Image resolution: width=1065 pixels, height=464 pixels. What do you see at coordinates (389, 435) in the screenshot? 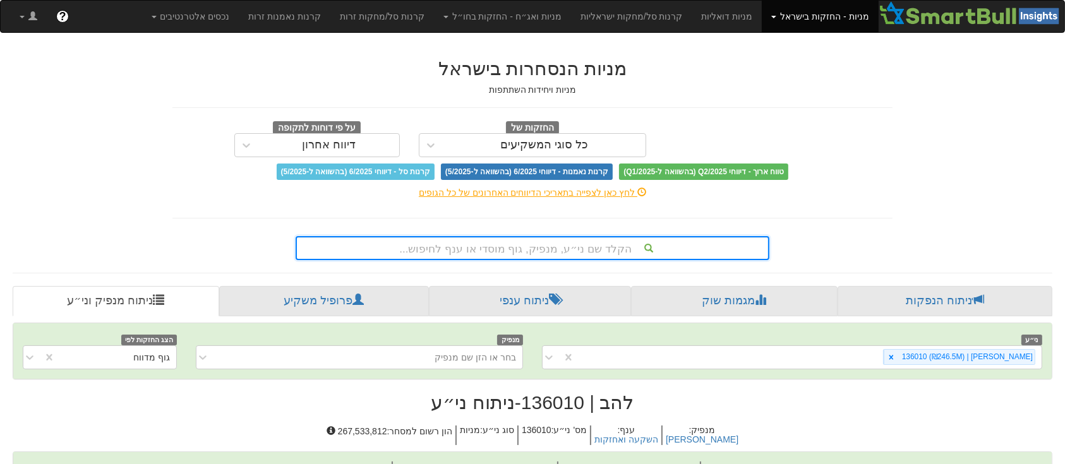
I see `h5: הון רשום למסחר : 267,533,812` at bounding box center [389, 435].